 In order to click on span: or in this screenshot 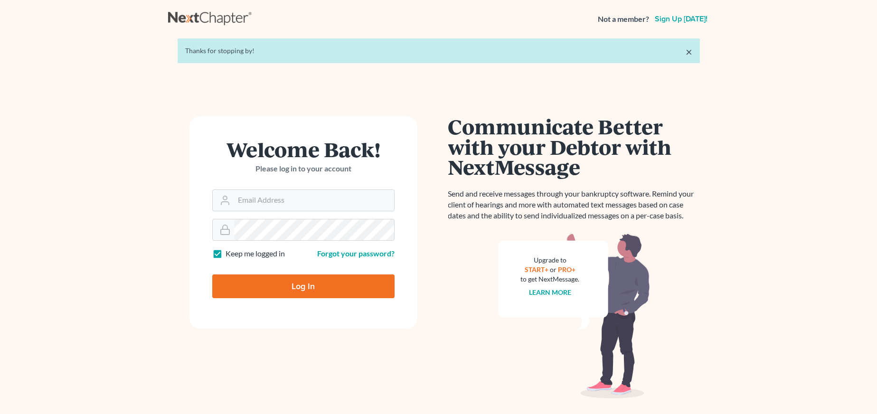, I will do `click(553, 269)`.